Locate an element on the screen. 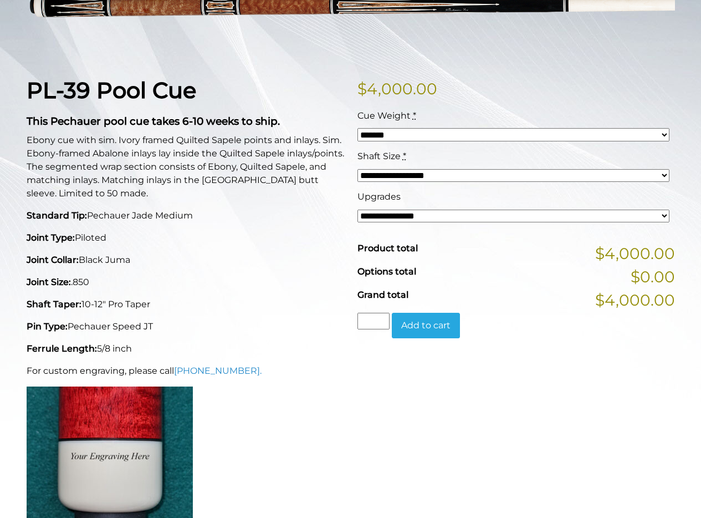  strong: Joint Type: is located at coordinates (50, 237).